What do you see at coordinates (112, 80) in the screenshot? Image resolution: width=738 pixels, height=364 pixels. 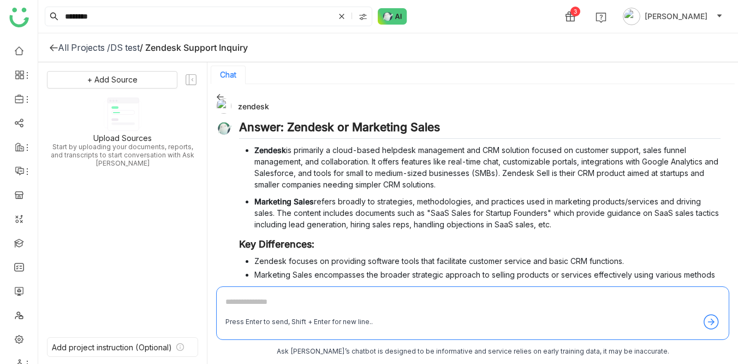 I see `span: + Add Source` at bounding box center [112, 80].